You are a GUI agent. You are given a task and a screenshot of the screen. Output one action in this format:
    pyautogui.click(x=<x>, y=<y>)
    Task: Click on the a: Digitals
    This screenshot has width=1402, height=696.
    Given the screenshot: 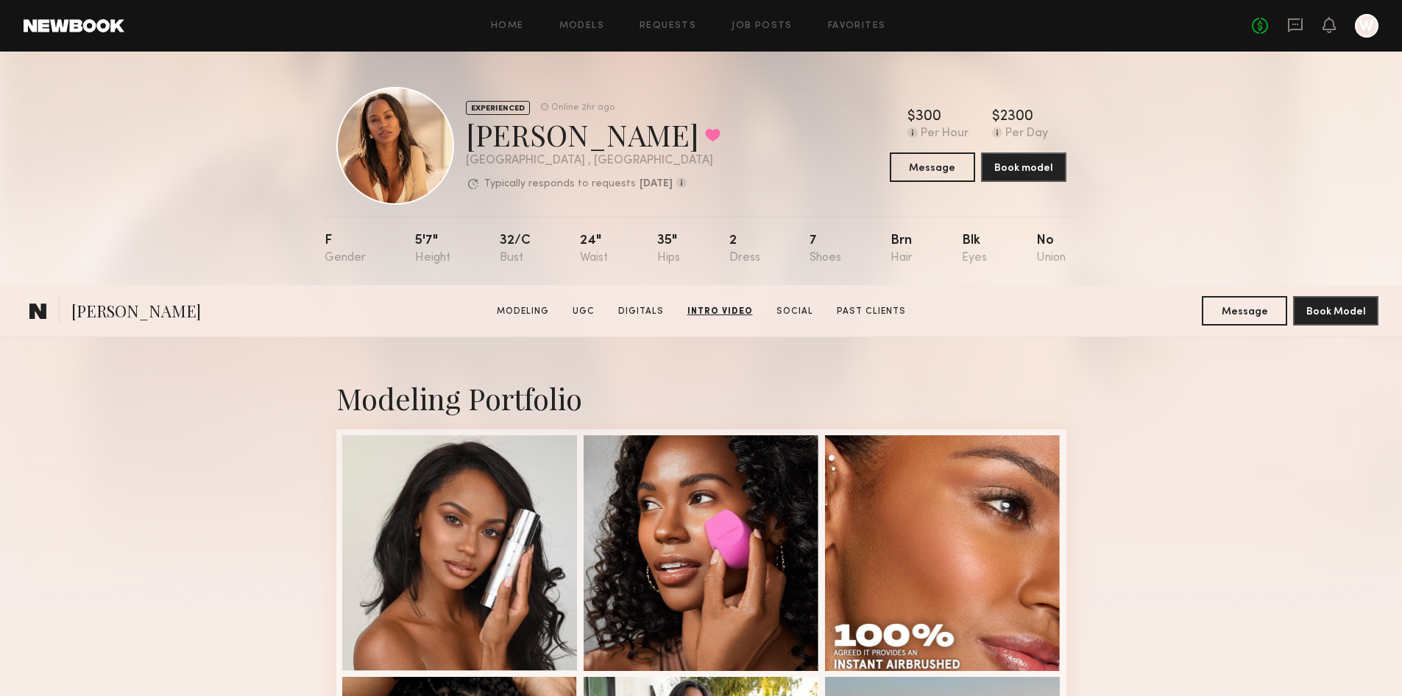 What is the action you would take?
    pyautogui.click(x=641, y=311)
    